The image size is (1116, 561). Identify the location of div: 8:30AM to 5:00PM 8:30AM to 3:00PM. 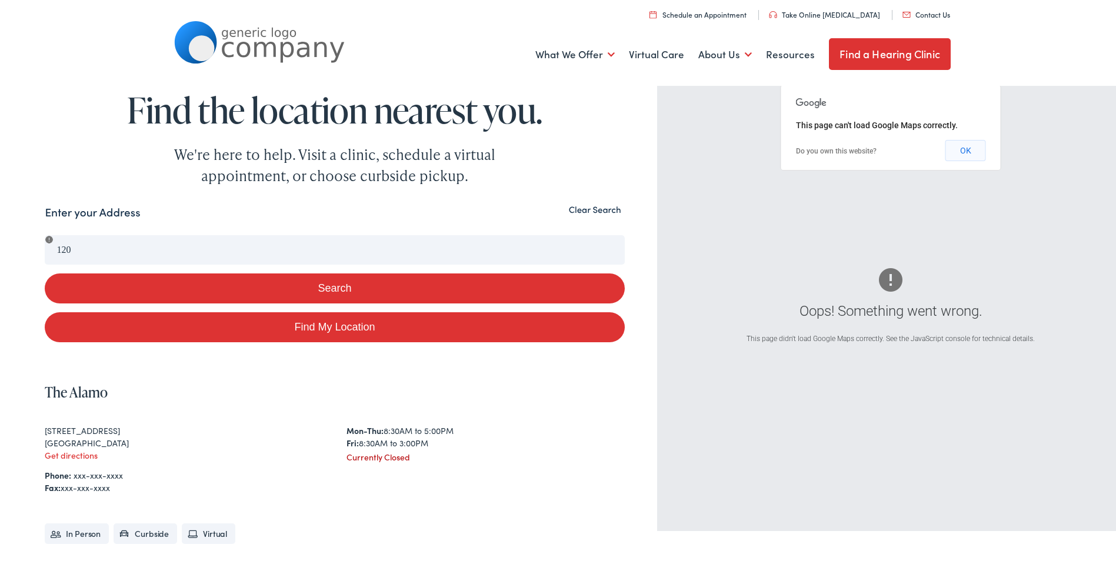
(485, 435).